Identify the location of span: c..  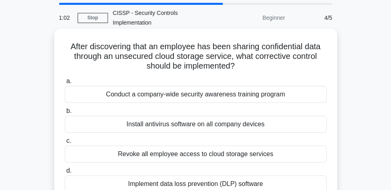
(69, 141).